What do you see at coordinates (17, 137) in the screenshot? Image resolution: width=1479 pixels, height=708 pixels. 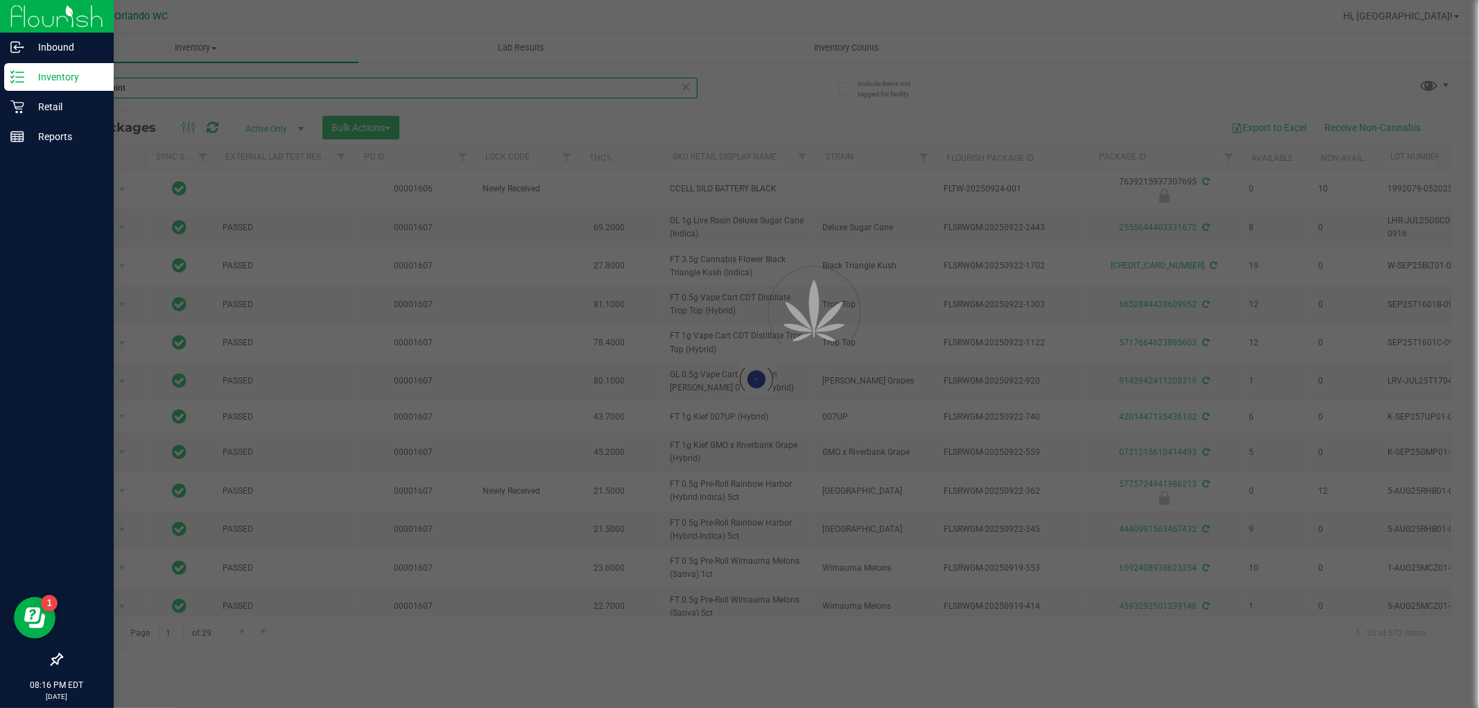 I see `inline-svg: Reports` at bounding box center [17, 137].